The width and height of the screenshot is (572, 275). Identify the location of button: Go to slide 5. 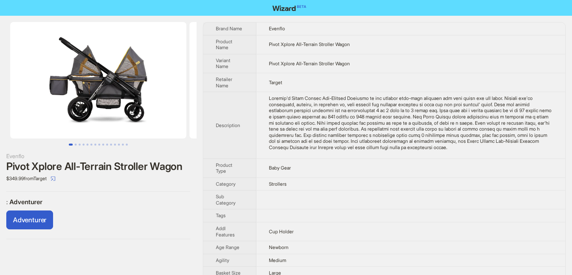
(87, 144).